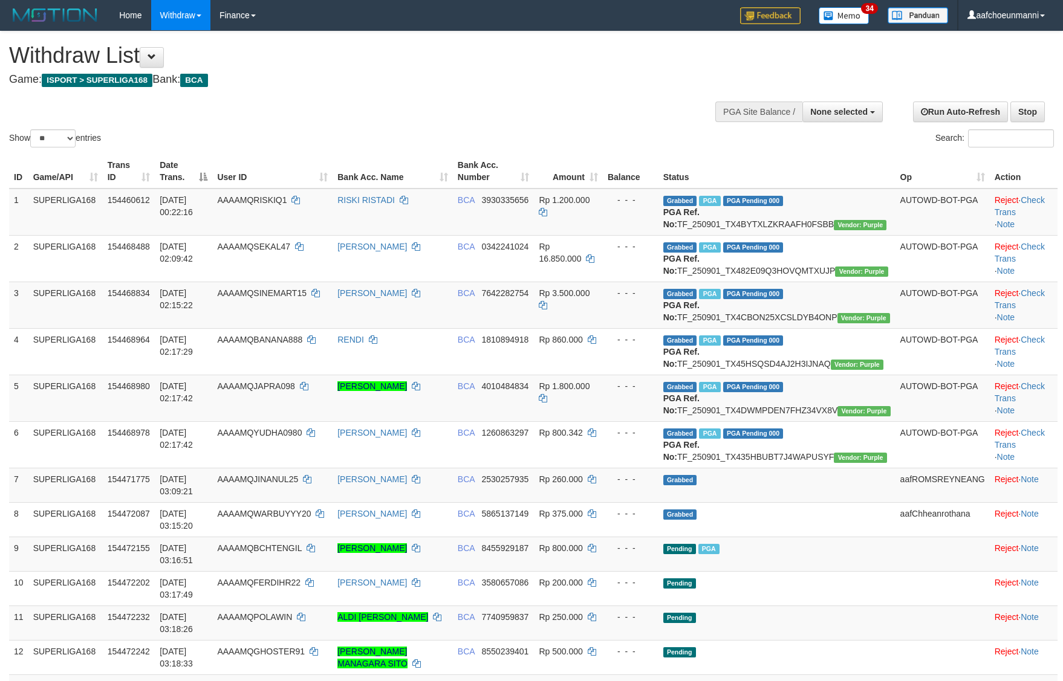 Image resolution: width=1063 pixels, height=681 pixels. I want to click on span: 154472202, so click(129, 583).